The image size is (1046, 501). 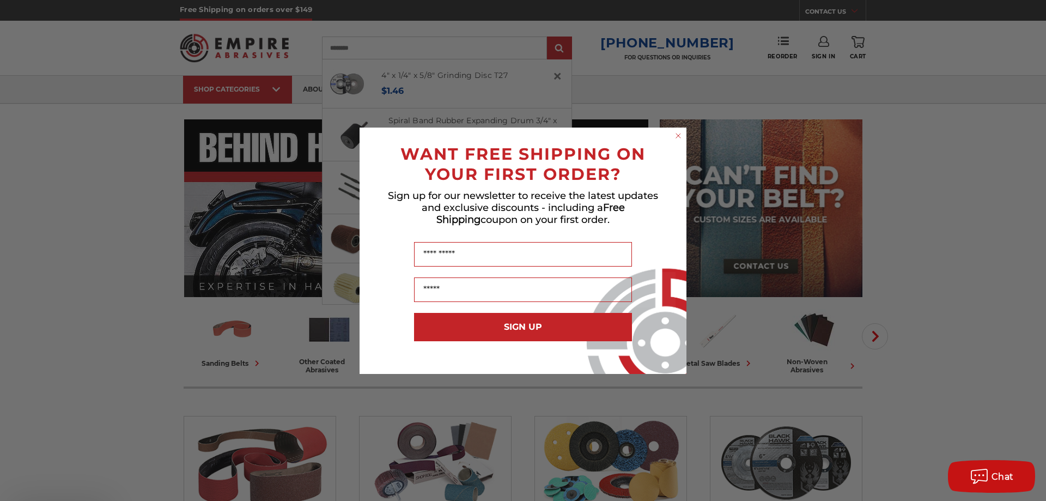 What do you see at coordinates (523, 164) in the screenshot?
I see `span: WANT FREE SHIPPING ON YOUR FIRST ORDER?` at bounding box center [523, 164].